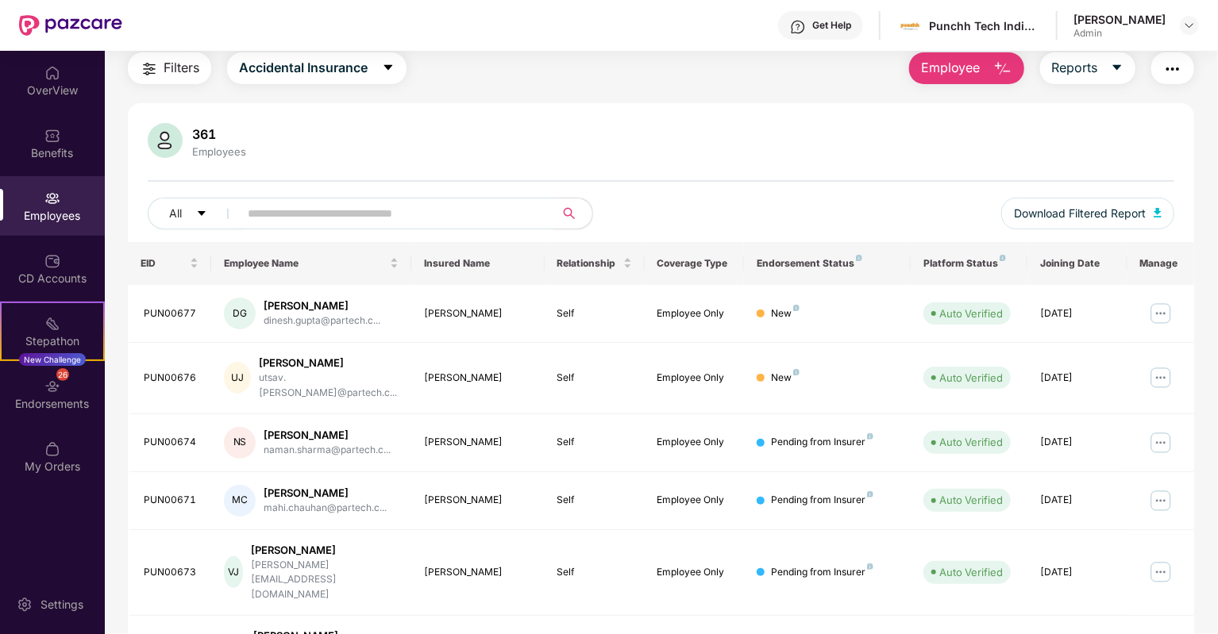 Image resolution: width=1218 pixels, height=634 pixels. I want to click on div: PUN00671, so click(171, 500).